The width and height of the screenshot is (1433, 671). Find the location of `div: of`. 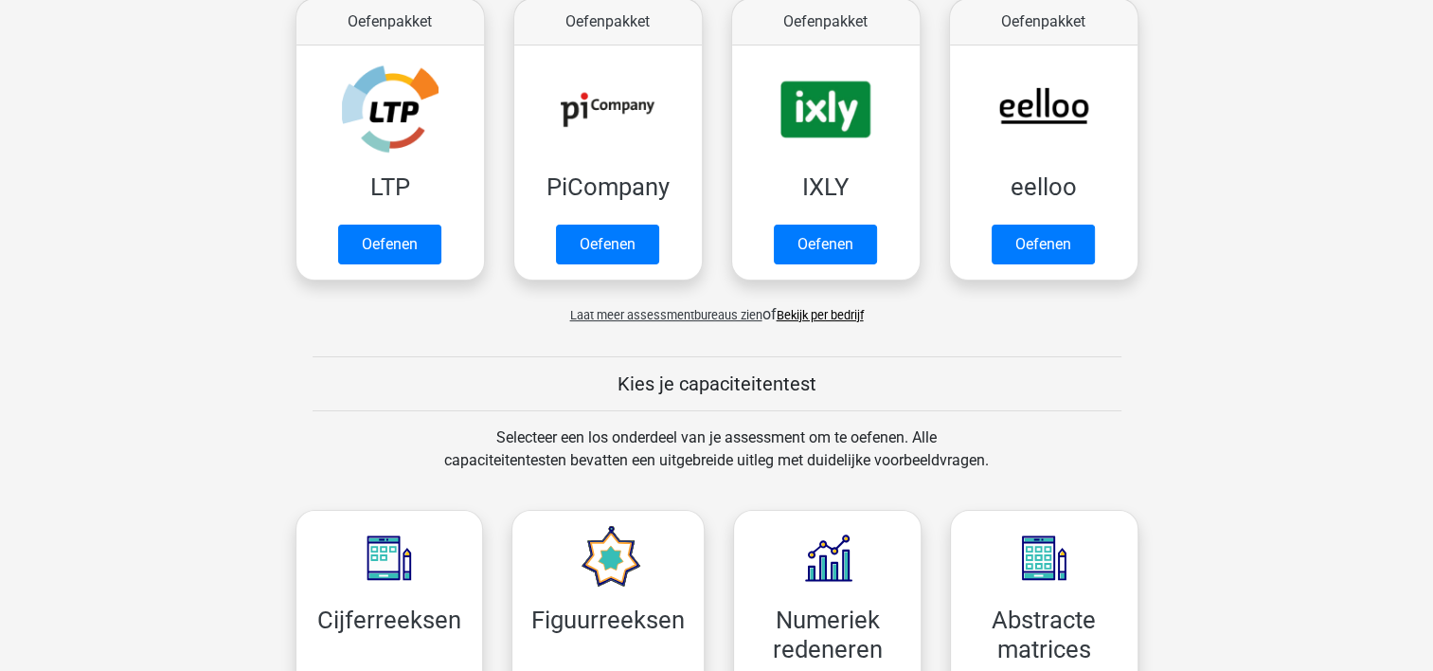

div: of is located at coordinates (717, 307).